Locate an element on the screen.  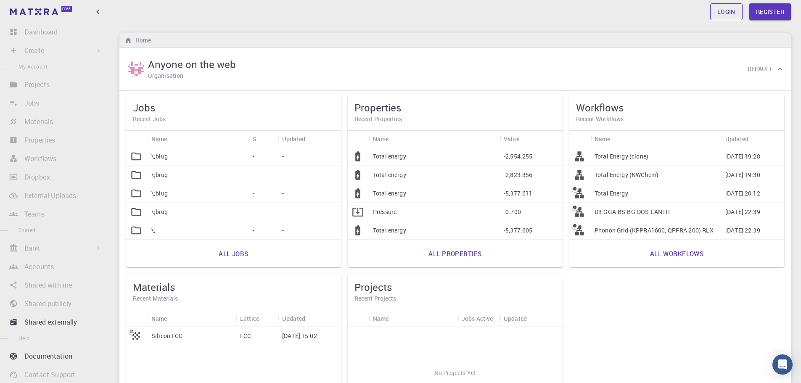
h5: Projects is located at coordinates (455, 287).